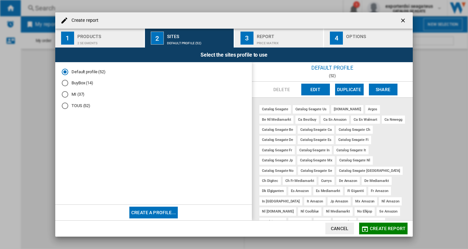 The image size is (468, 249). Describe the element at coordinates (340, 228) in the screenshot. I see `button: Cancel` at that location.